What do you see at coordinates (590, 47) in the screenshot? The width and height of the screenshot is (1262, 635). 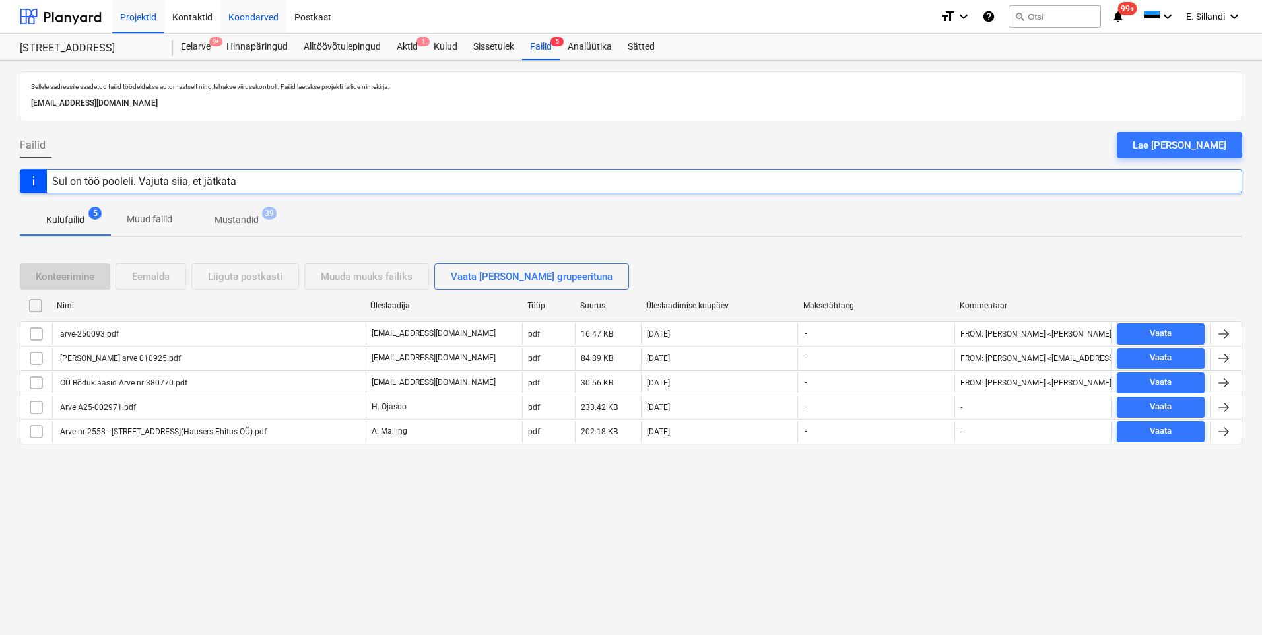 I see `a: Analüütika` at bounding box center [590, 47].